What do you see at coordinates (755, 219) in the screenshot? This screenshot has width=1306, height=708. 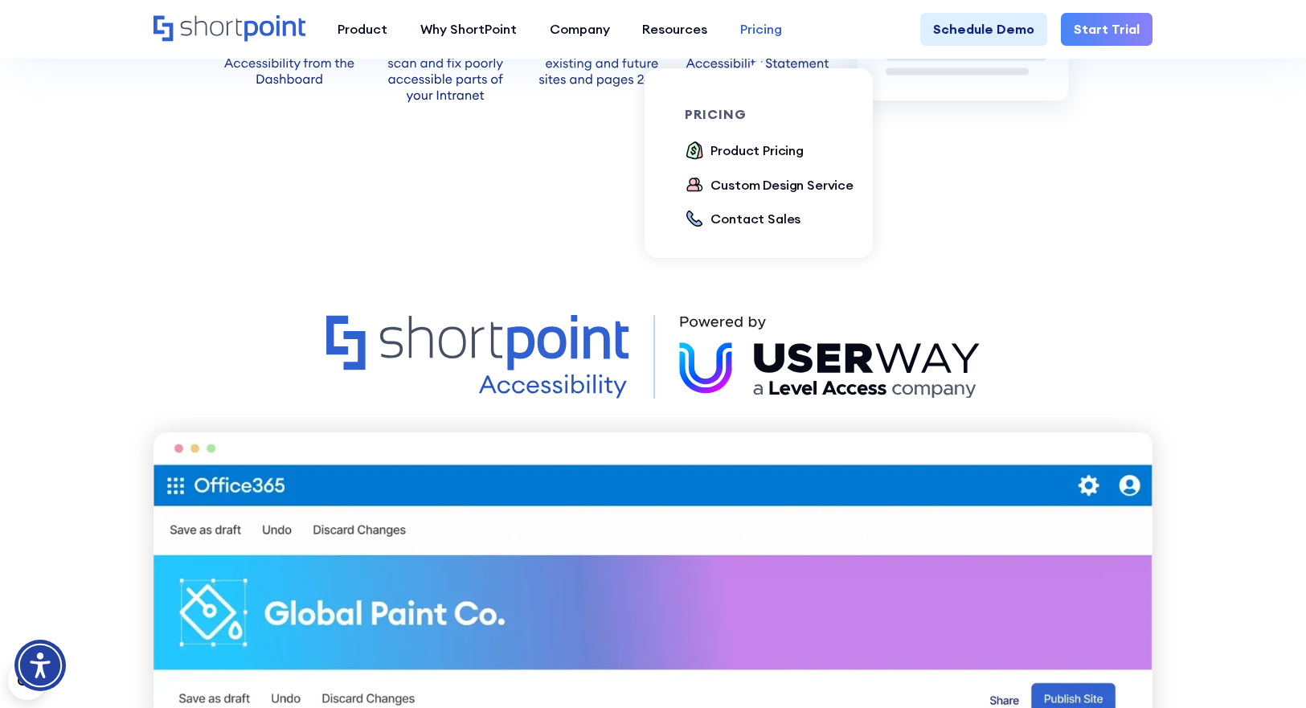 I see `div: Contact Sales` at bounding box center [755, 219].